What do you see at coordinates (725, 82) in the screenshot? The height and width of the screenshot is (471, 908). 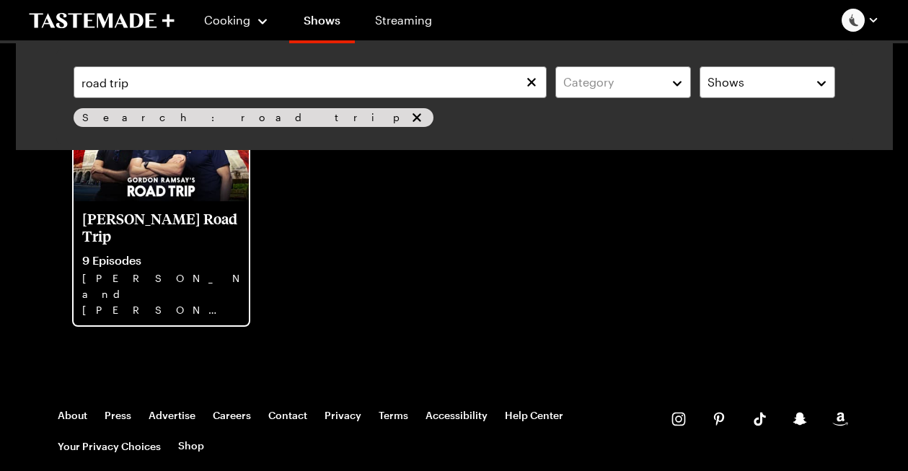 I see `span: Shows` at bounding box center [725, 82].